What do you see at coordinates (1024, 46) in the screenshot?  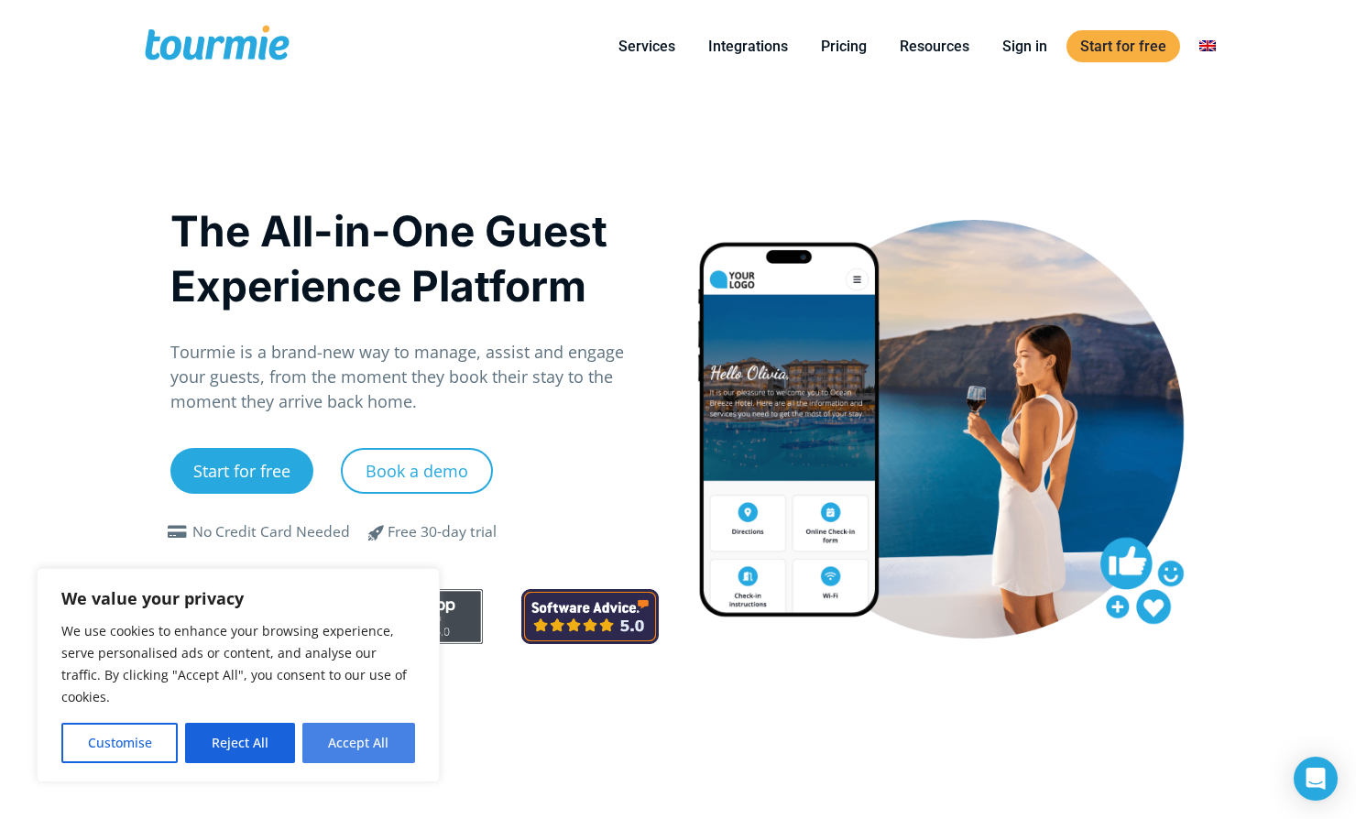 I see `a: Sign in` at bounding box center [1024, 46].